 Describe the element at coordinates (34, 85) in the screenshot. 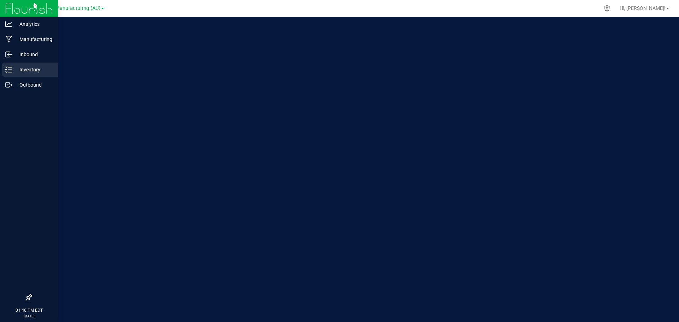

I see `p: Outbound` at that location.